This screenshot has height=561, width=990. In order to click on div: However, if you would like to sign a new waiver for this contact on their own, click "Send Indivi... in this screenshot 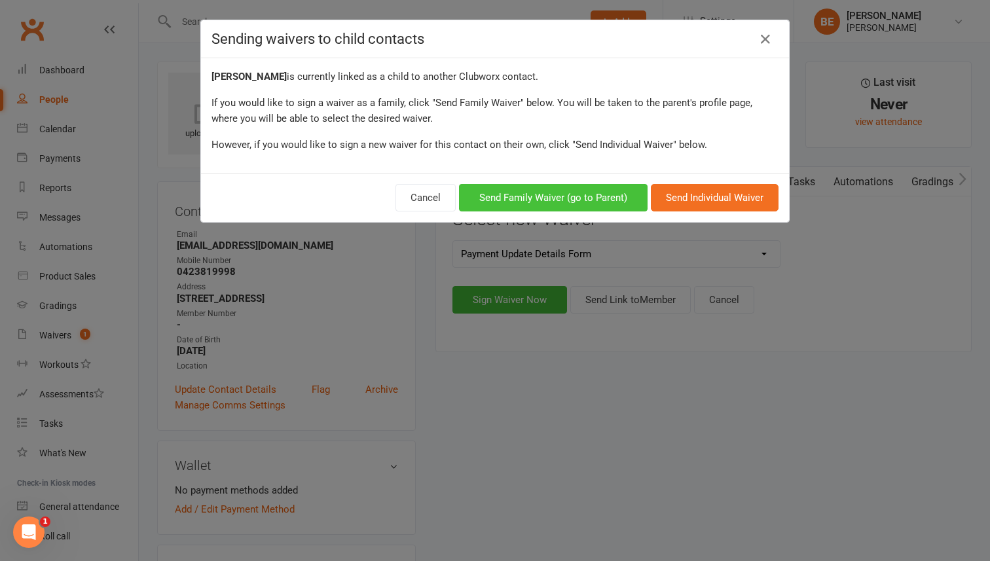, I will do `click(495, 145)`.